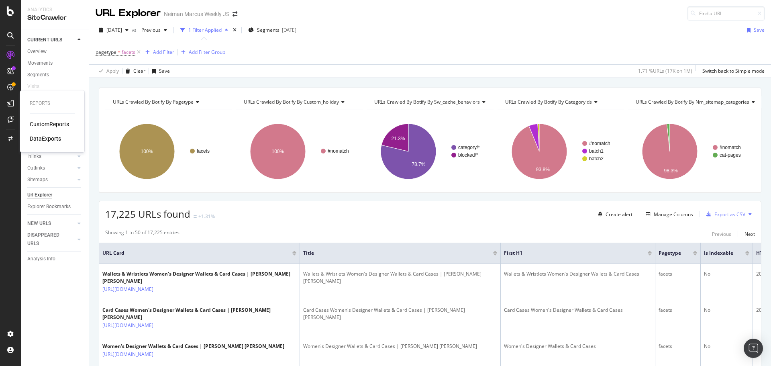 This screenshot has height=366, width=771. Describe the element at coordinates (41, 259) in the screenshot. I see `div: Analysis Info` at that location.